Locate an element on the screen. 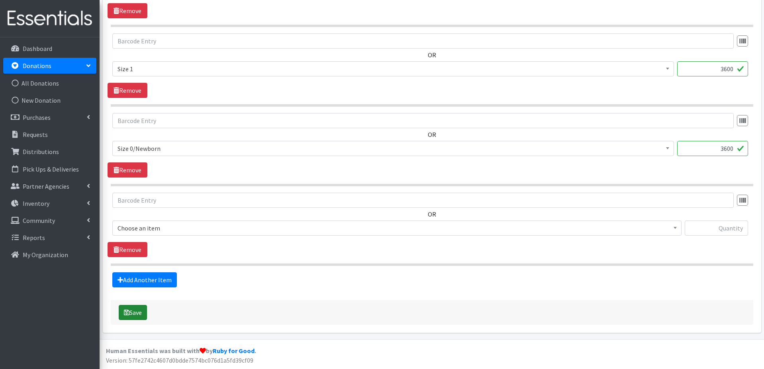 The image size is (764, 369). a: Pick Ups & Deliveries is located at coordinates (50, 169).